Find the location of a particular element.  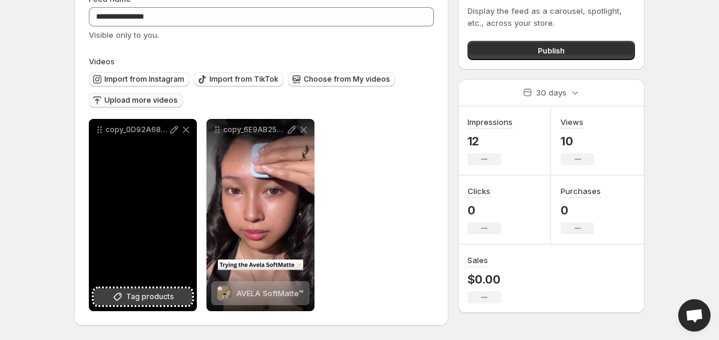

img: AVELA SoftMatte™ is located at coordinates (224, 293).